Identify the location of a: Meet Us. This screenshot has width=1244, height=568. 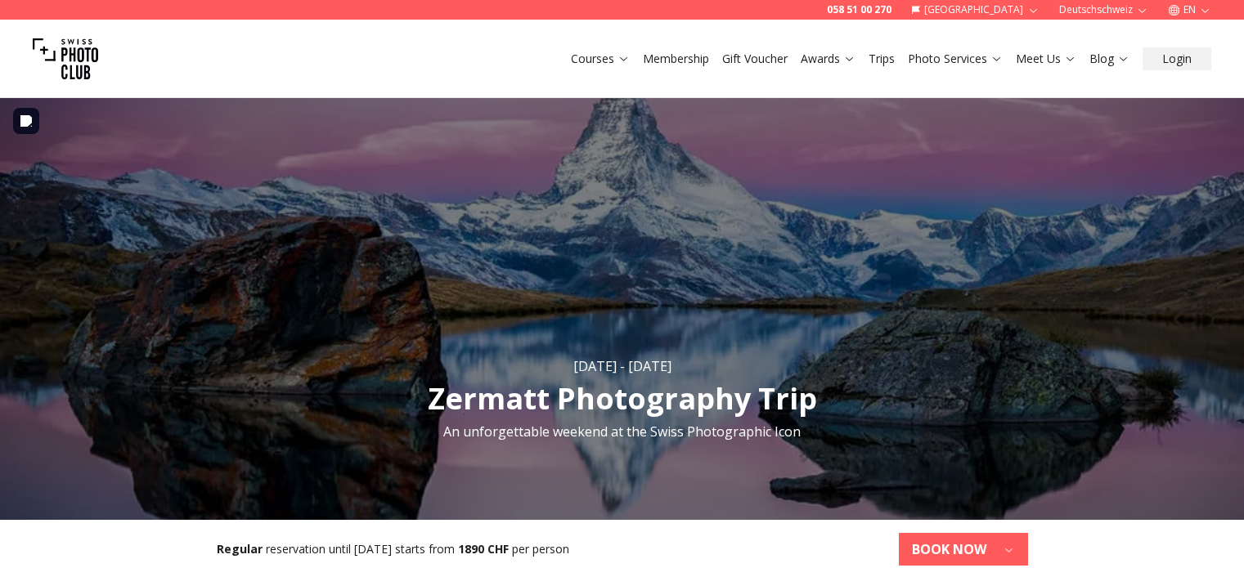
(1046, 59).